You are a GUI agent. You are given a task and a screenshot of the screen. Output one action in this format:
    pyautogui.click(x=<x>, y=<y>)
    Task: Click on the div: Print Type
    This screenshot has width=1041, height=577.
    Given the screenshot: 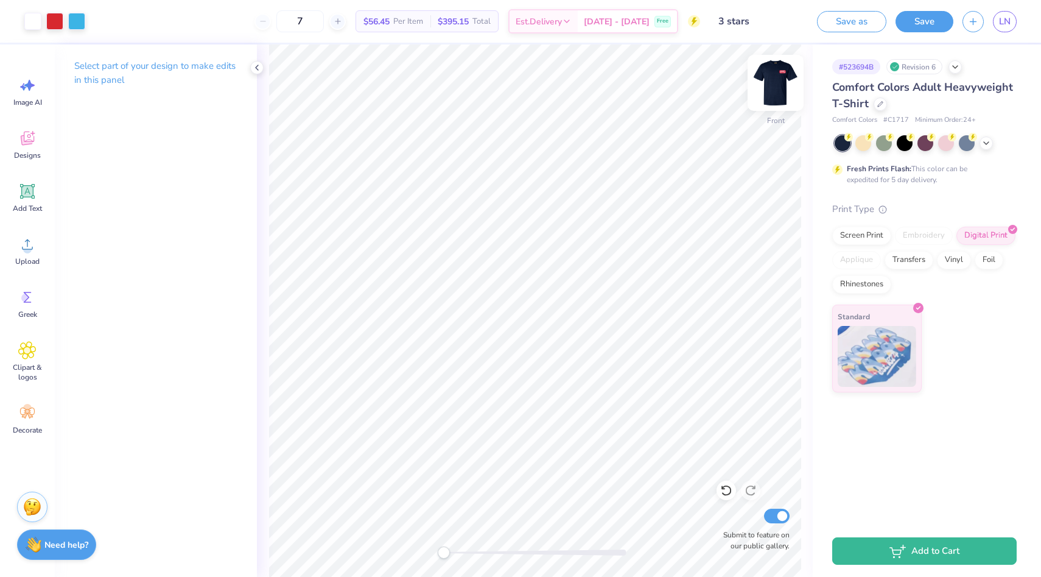 What is the action you would take?
    pyautogui.click(x=924, y=209)
    